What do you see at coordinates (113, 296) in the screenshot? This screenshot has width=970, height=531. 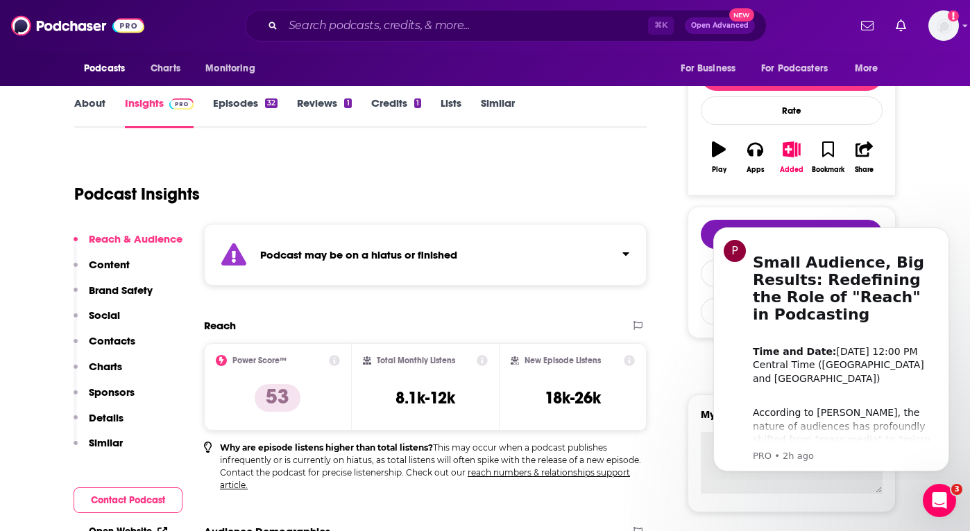 I see `button: Brand Safety` at bounding box center [113, 296].